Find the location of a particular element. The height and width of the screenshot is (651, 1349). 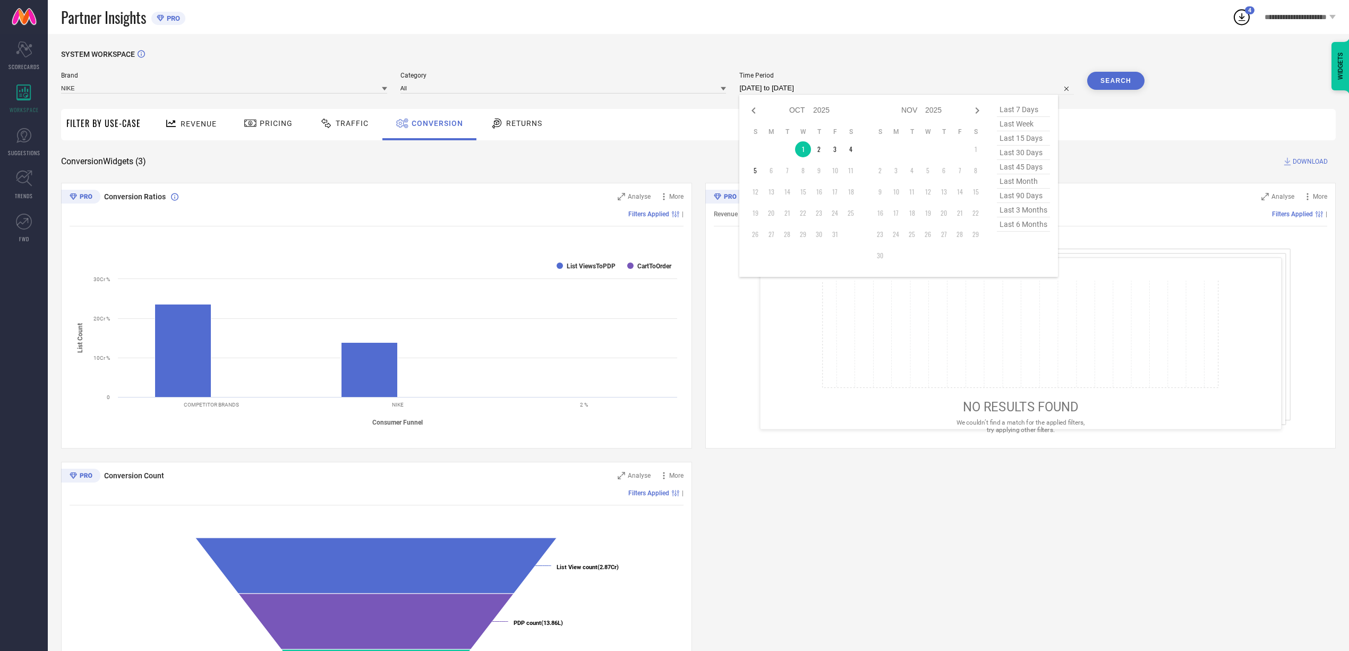

td: Mon Nov 03 2025 is located at coordinates (896, 171).